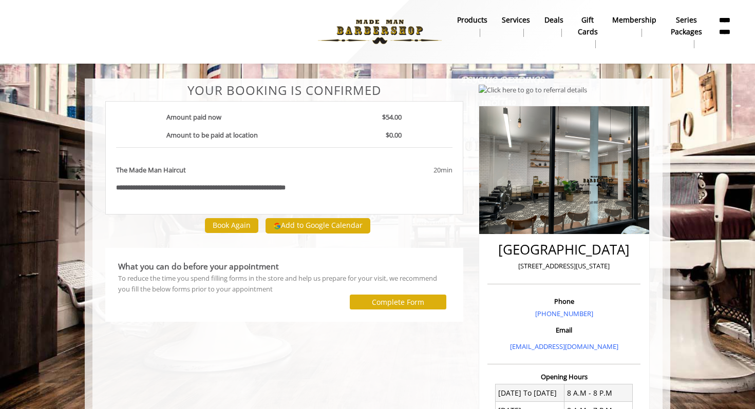  What do you see at coordinates (634, 20) in the screenshot?
I see `b: Membership` at bounding box center [634, 20].